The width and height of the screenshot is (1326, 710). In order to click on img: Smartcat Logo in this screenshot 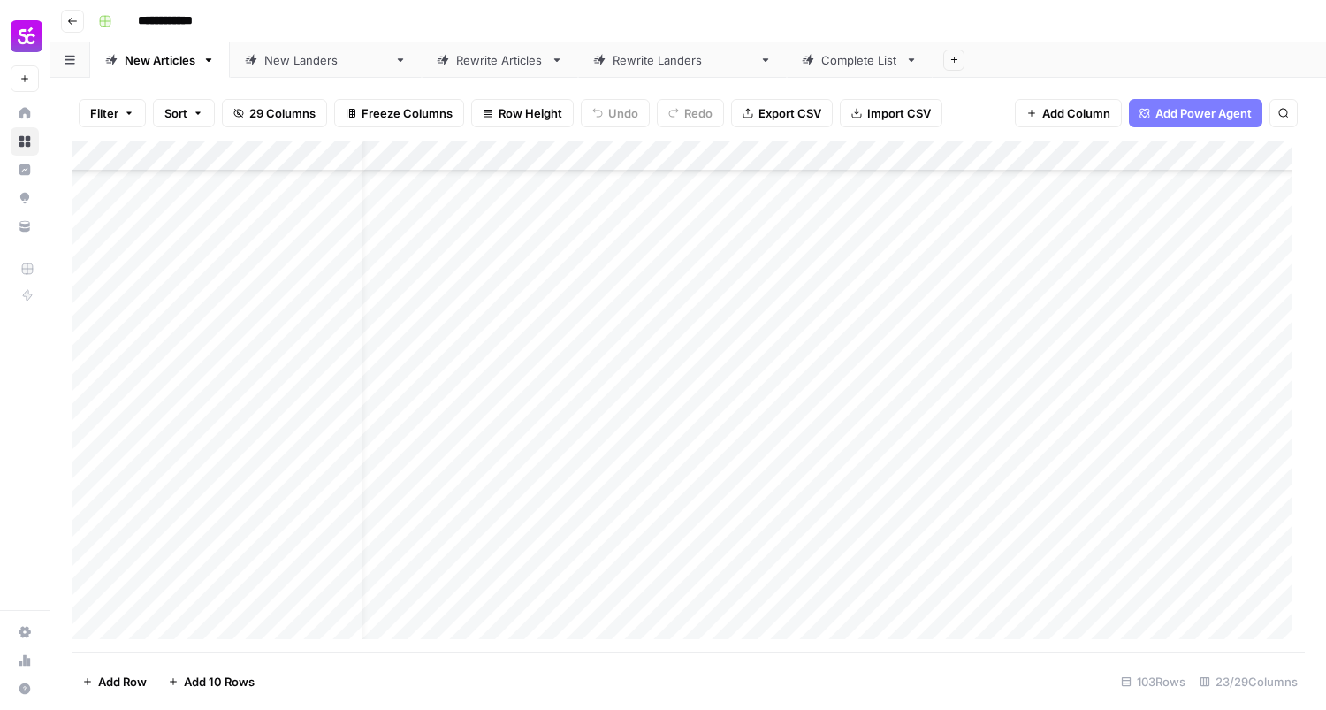, I will do `click(27, 36)`.